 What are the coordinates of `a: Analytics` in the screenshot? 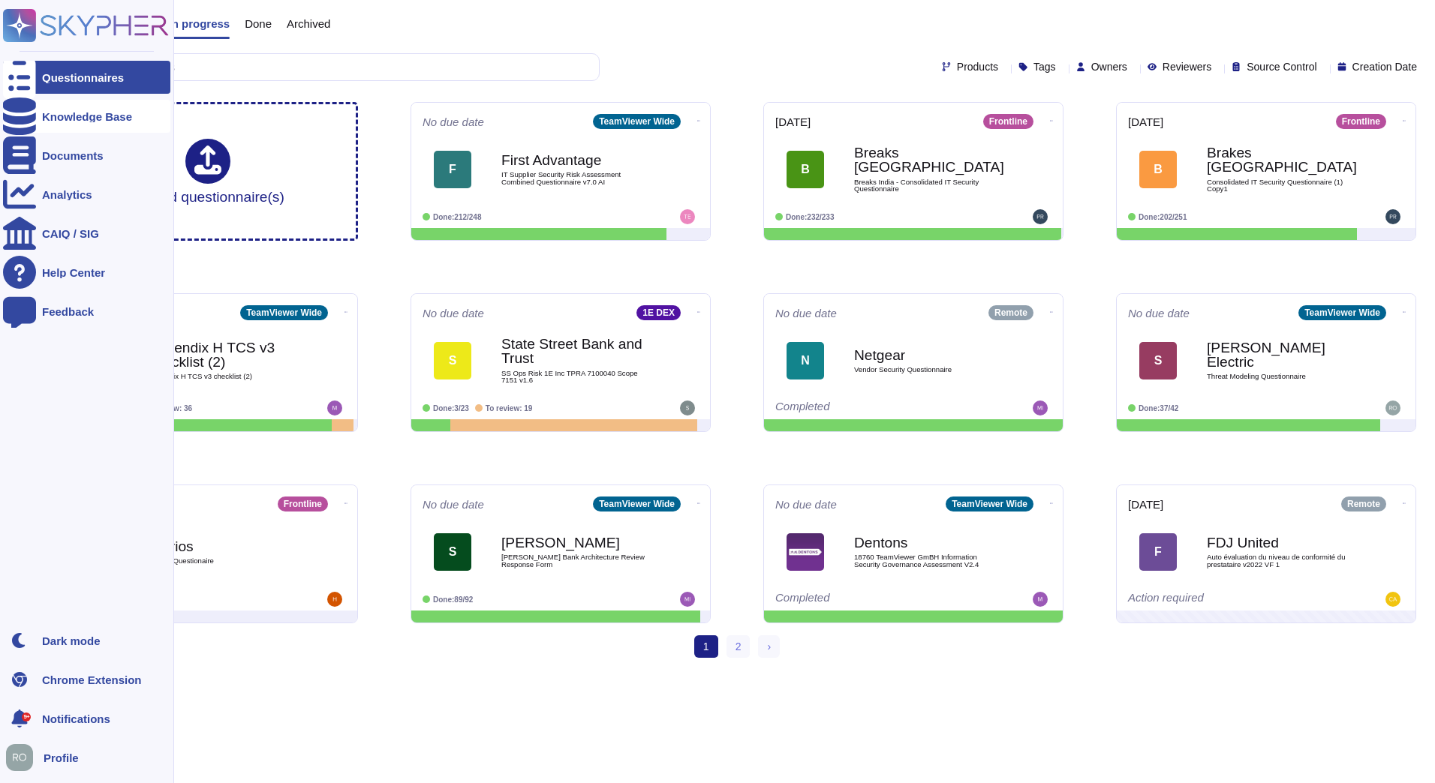 It's located at (86, 194).